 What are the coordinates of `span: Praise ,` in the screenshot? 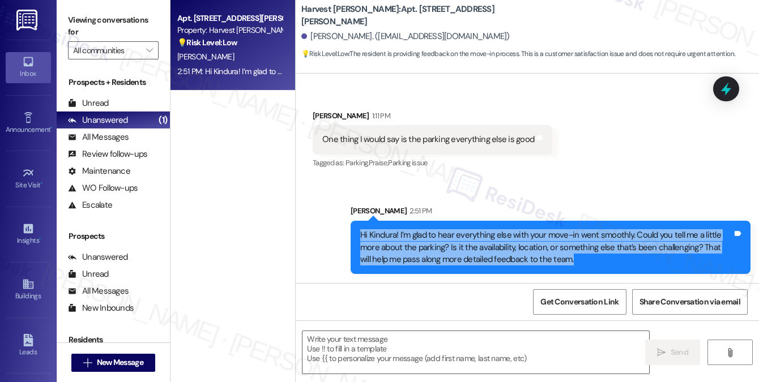 It's located at (378, 162).